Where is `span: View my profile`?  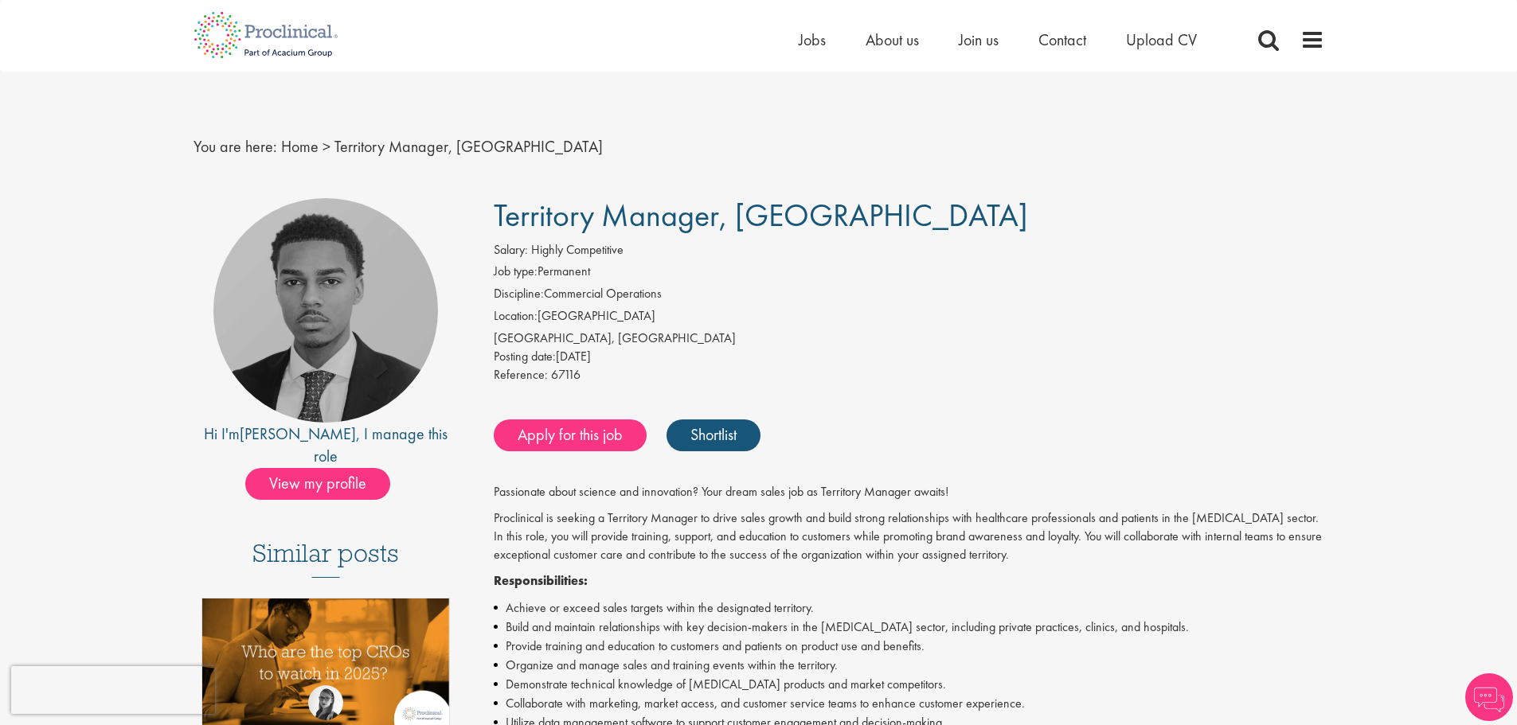 span: View my profile is located at coordinates (318, 484).